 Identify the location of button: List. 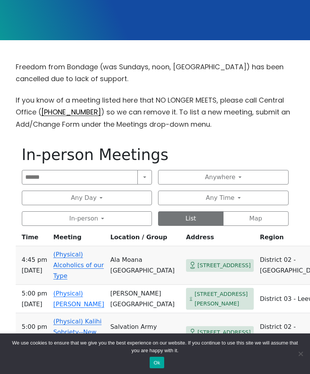
(191, 219).